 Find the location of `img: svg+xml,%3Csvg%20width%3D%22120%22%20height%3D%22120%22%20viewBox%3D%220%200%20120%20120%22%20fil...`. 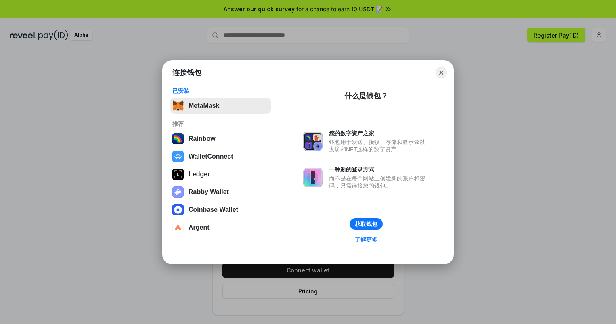

img: svg+xml,%3Csvg%20width%3D%22120%22%20height%3D%22120%22%20viewBox%3D%220%200%20120%20120%22%20fil... is located at coordinates (178, 139).